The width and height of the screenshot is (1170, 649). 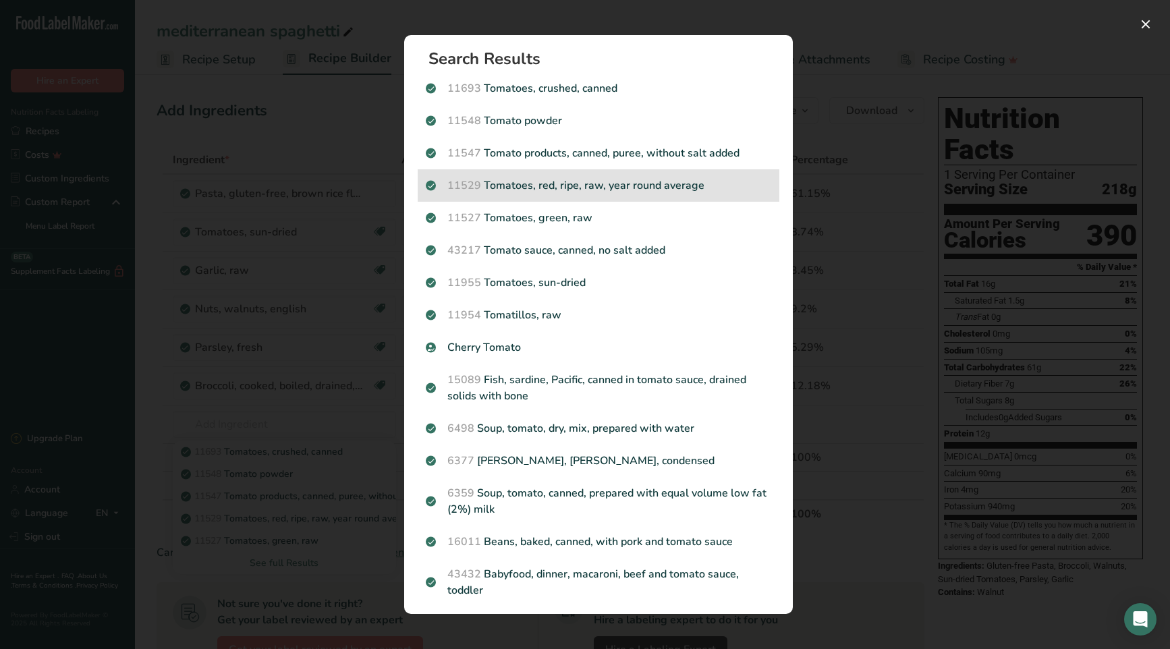 I want to click on p: Soup, tomato, dry, mix, prepared with water, so click(x=598, y=428).